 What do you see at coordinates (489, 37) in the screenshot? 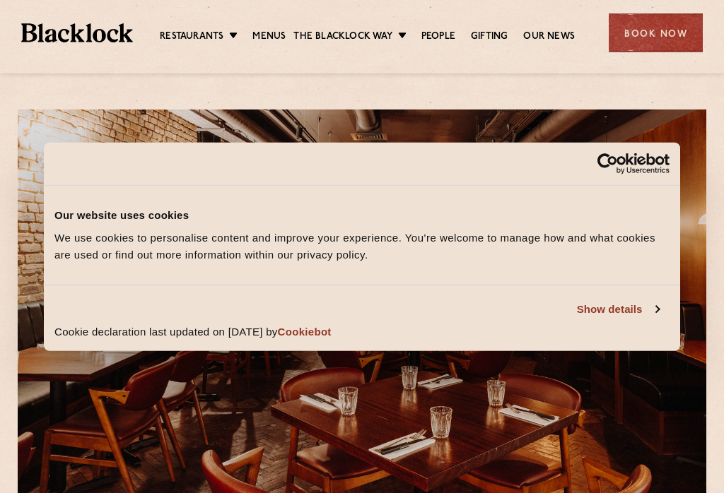
I see `a: Gifting` at bounding box center [489, 37].